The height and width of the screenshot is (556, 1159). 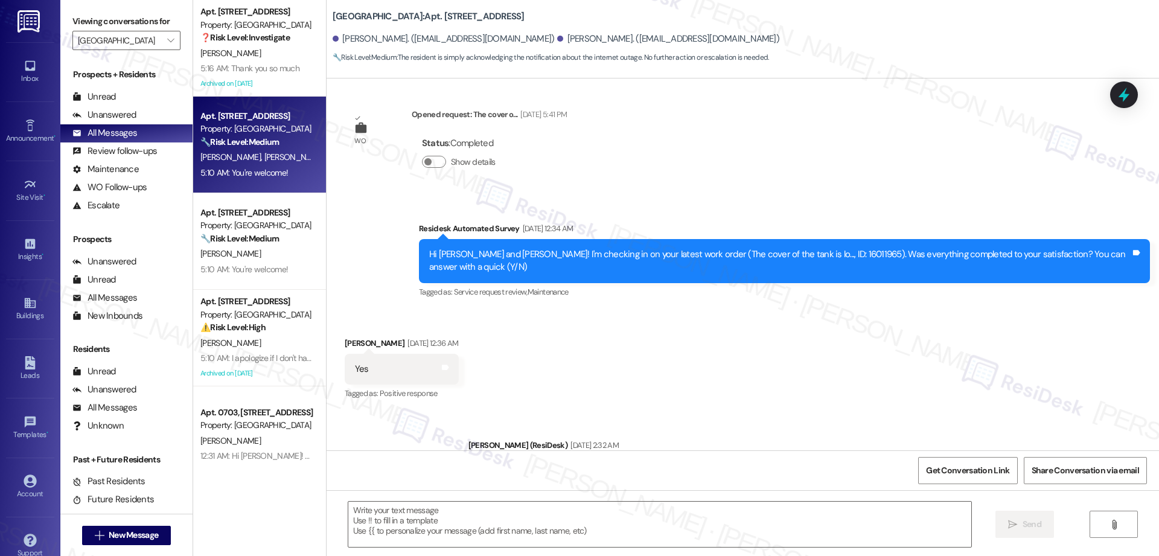 I want to click on a: Insights •, so click(x=30, y=250).